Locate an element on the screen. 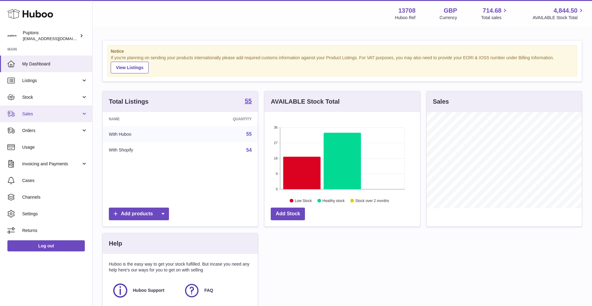 The image size is (592, 306). div: Currency is located at coordinates (448, 18).